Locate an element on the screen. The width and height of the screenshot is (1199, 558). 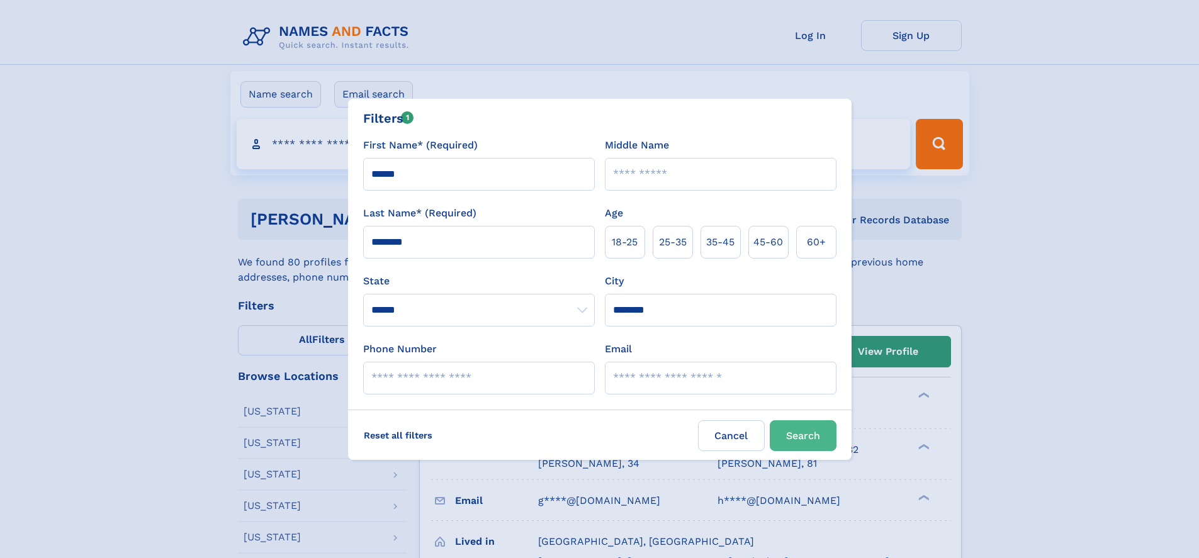
label: Reset all filters is located at coordinates (398, 436).